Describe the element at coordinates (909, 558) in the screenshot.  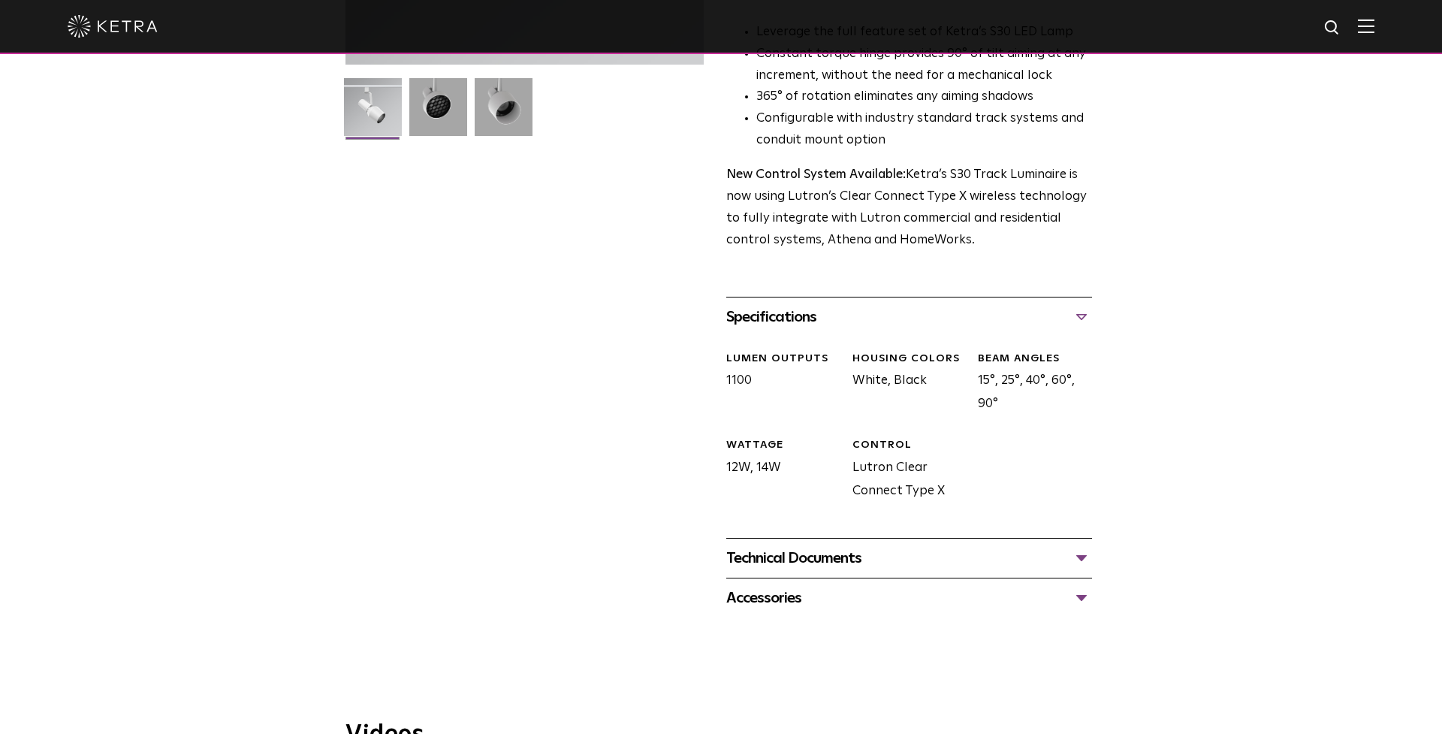
I see `div: Technical Documents` at that location.